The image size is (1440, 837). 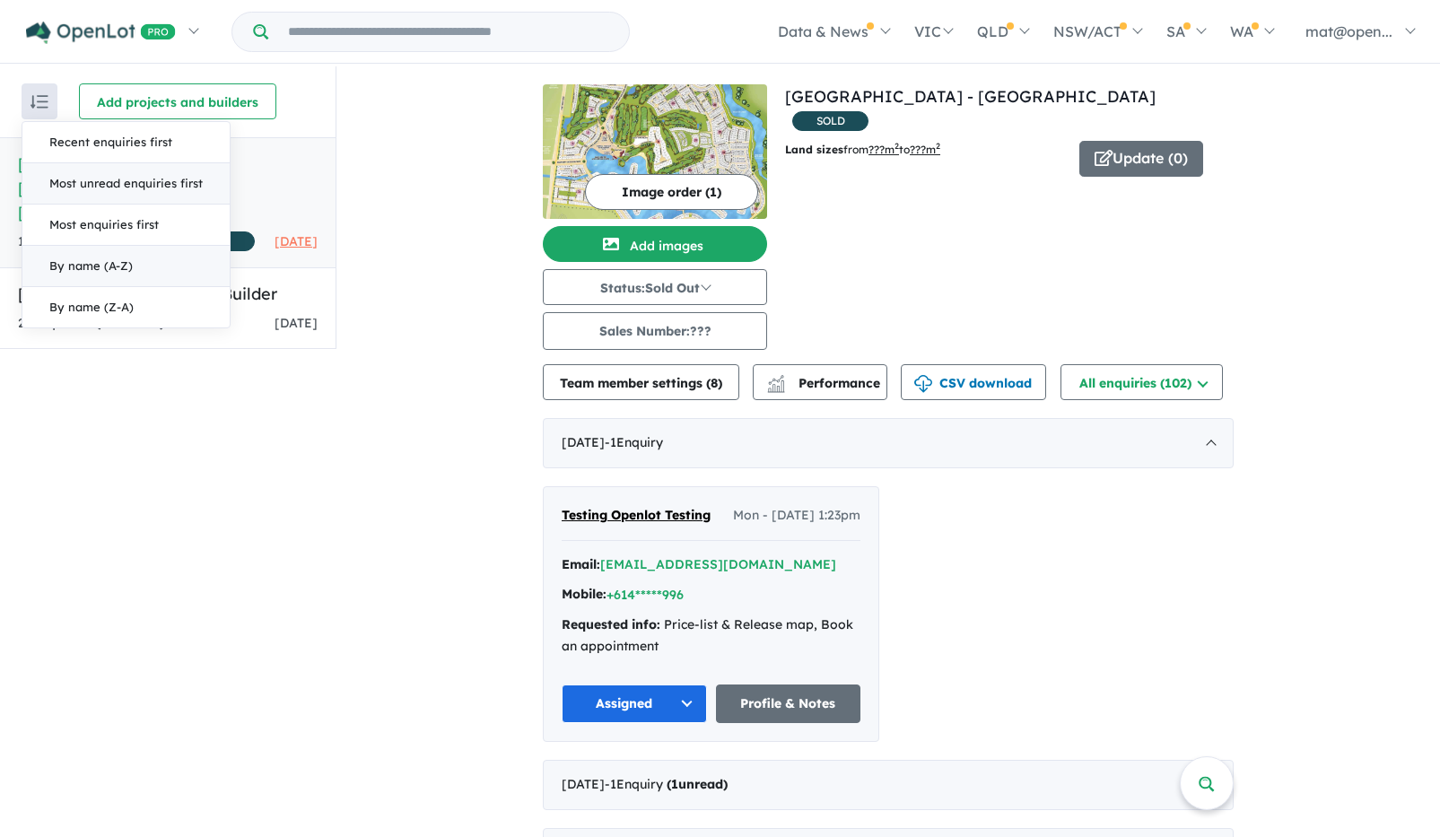 What do you see at coordinates (580, 564) in the screenshot?
I see `strong: Email:` at bounding box center [580, 564].